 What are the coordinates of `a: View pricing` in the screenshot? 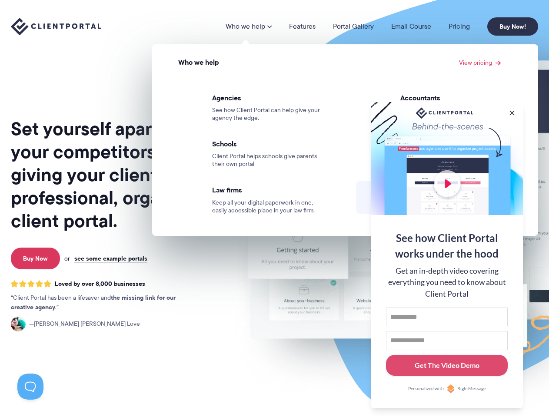 It's located at (480, 63).